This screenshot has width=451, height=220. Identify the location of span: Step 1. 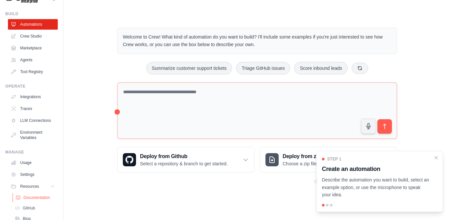
(334, 159).